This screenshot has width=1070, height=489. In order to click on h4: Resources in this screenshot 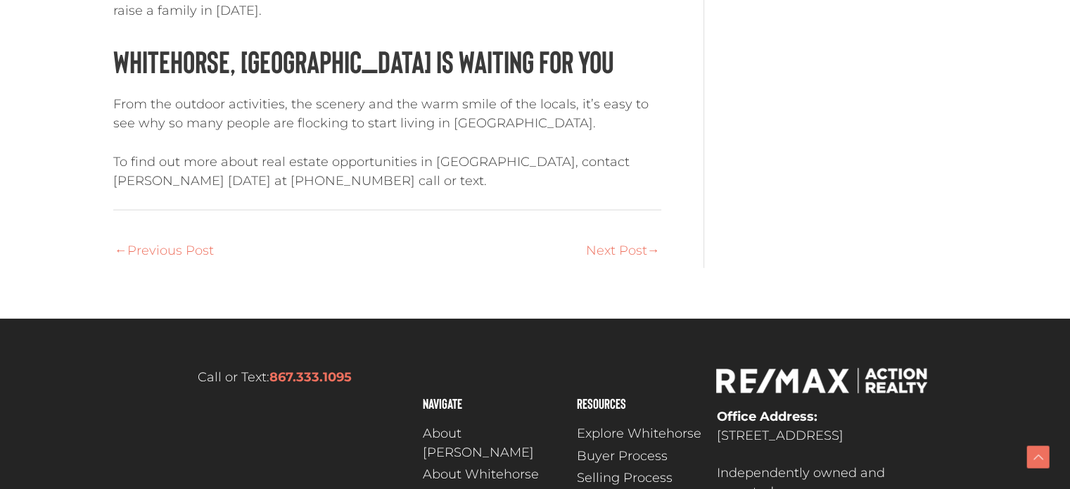, I will do `click(639, 403)`.